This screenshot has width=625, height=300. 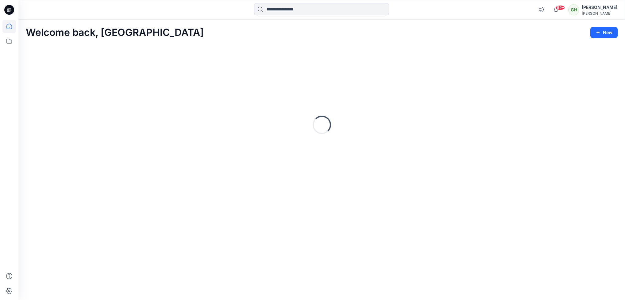 What do you see at coordinates (560, 8) in the screenshot?
I see `span: 99+` at bounding box center [560, 8].